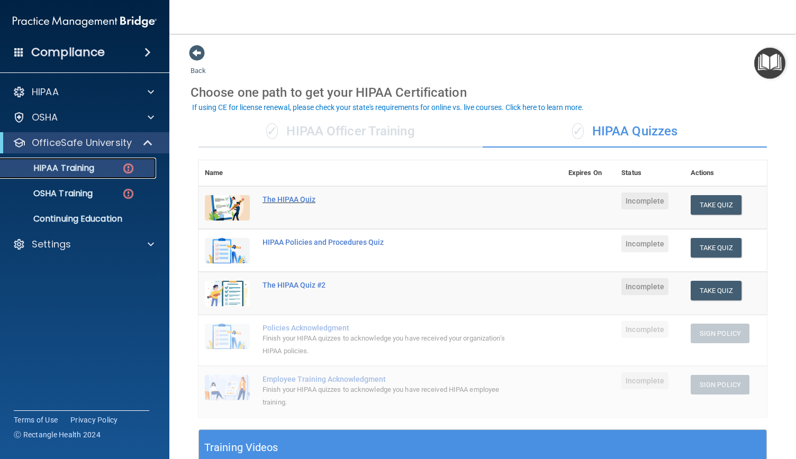 Image resolution: width=796 pixels, height=459 pixels. What do you see at coordinates (388, 107) in the screenshot?
I see `div: If using CE for license renewal, please check your state's requirements for online vs. live cours...` at bounding box center [388, 107].